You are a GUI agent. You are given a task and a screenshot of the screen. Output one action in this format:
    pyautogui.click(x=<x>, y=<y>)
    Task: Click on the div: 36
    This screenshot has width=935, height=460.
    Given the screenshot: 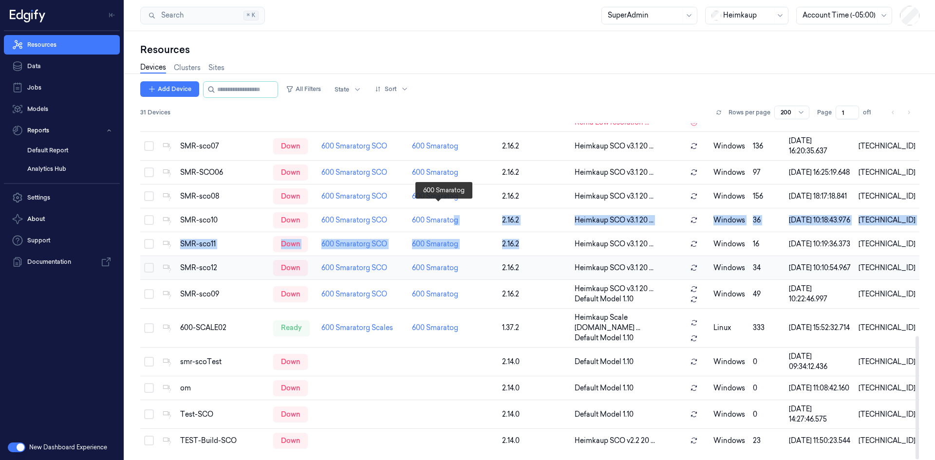 What is the action you would take?
    pyautogui.click(x=767, y=220)
    